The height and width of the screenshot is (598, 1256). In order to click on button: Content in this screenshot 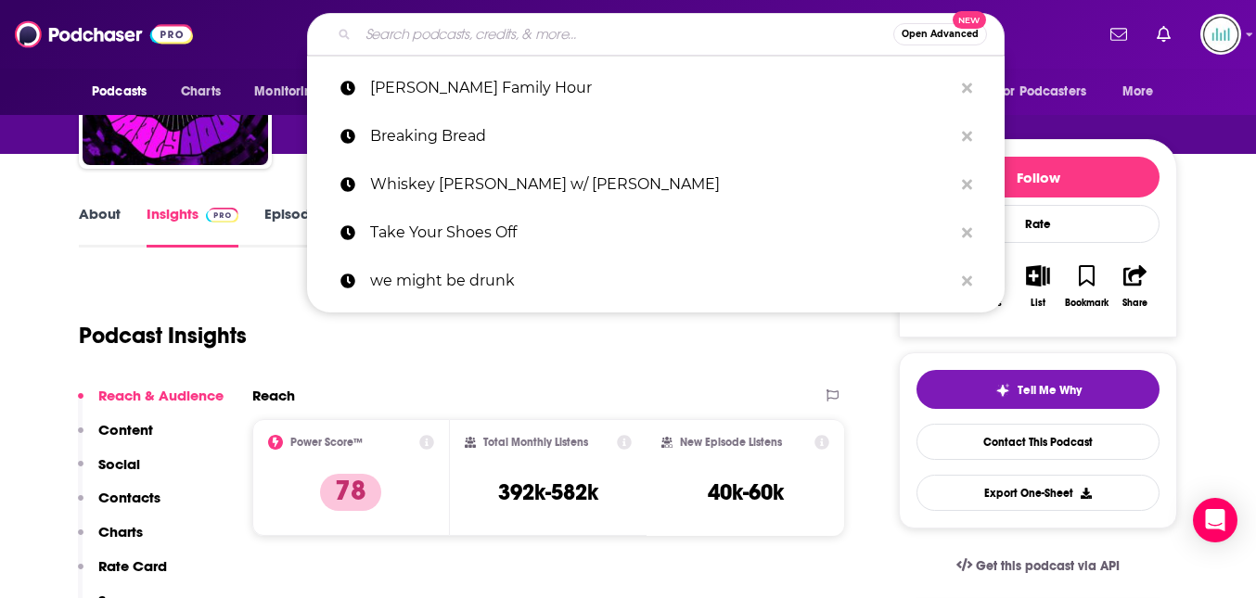, I will do `click(115, 438)`.